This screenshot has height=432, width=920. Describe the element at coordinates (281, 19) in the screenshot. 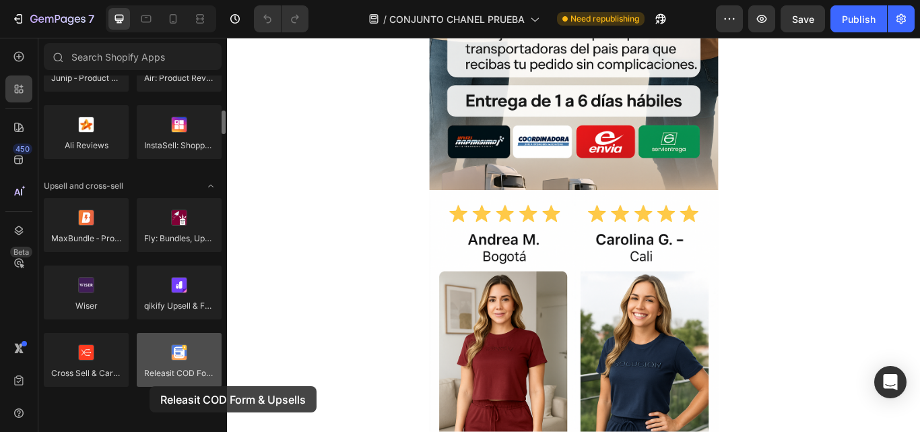

I see `div: Undo/Redo` at that location.